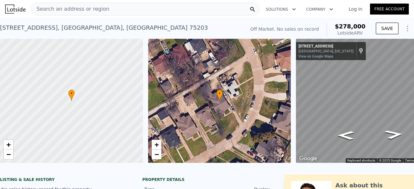 The height and width of the screenshot is (189, 414). What do you see at coordinates (390, 160) in the screenshot?
I see `span: © 2025 Google` at bounding box center [390, 160].